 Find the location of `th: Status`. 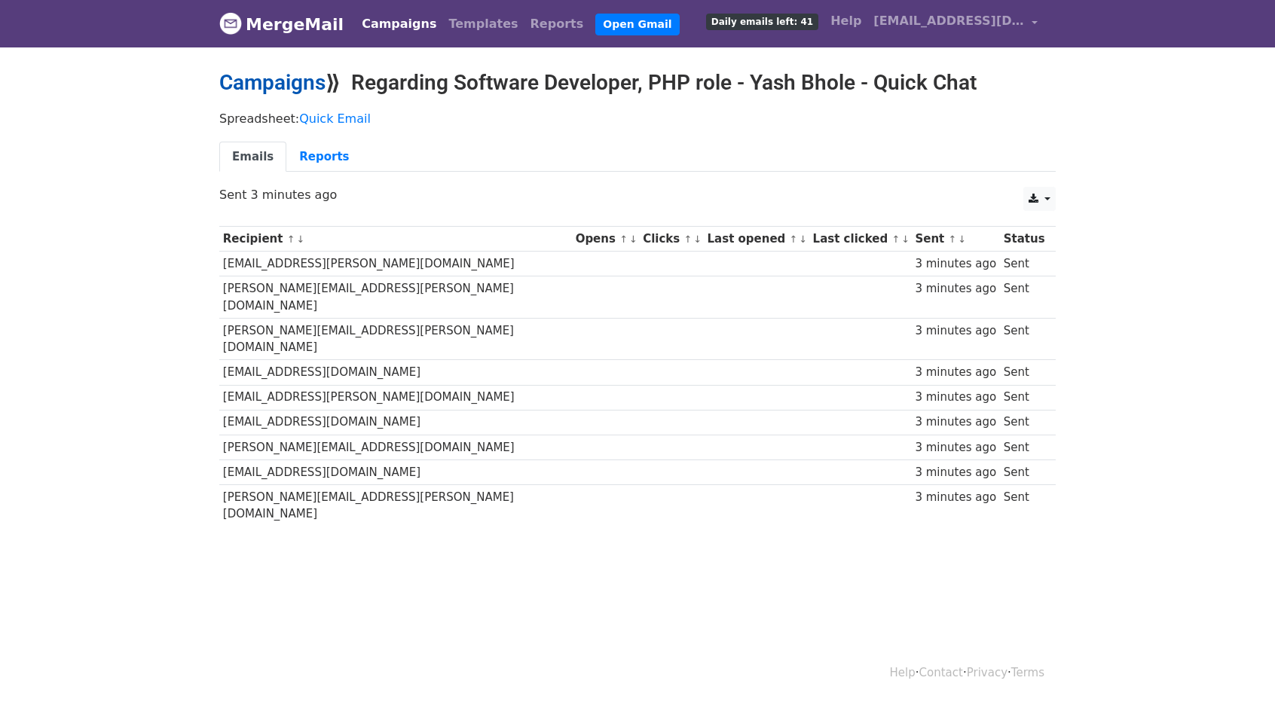

th: Status is located at coordinates (1024, 239).